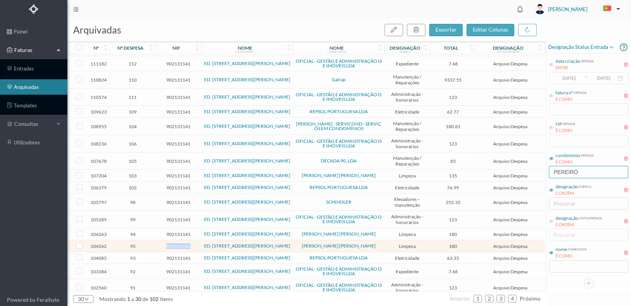 The height and width of the screenshot is (306, 631). What do you see at coordinates (98, 97) in the screenshot?
I see `span: 110574` at bounding box center [98, 97].